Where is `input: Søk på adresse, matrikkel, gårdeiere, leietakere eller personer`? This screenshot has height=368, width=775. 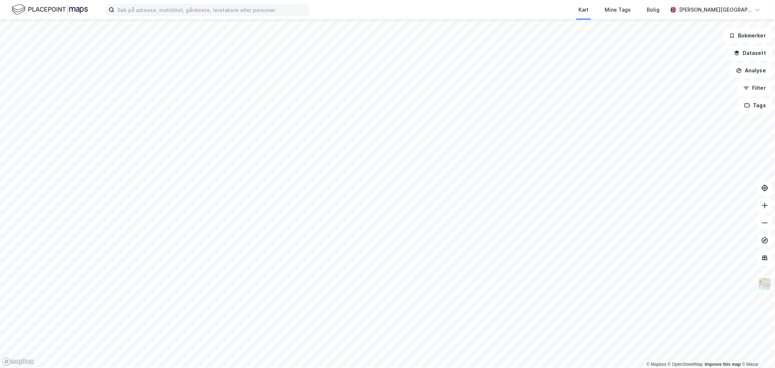
input: Søk på adresse, matrikkel, gårdeiere, leietakere eller personer is located at coordinates (212, 10).